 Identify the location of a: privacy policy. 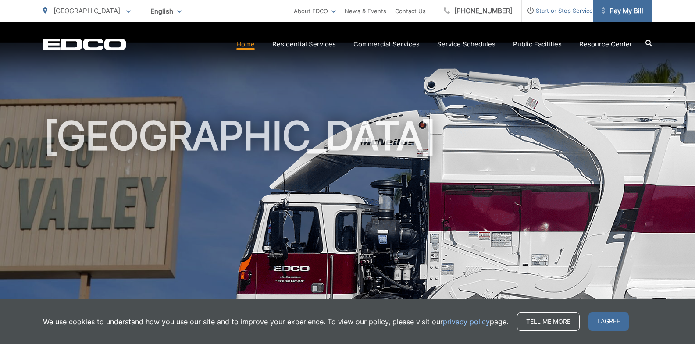
(466, 322).